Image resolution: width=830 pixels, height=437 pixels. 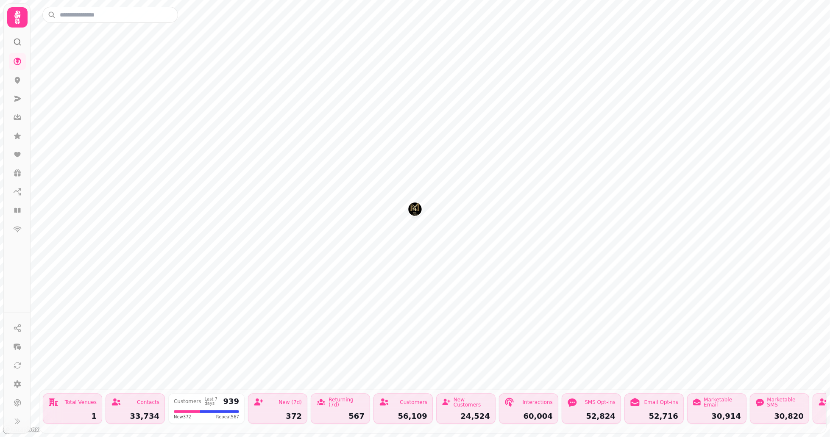 I want to click on button: The Malletsheugh, so click(x=415, y=209).